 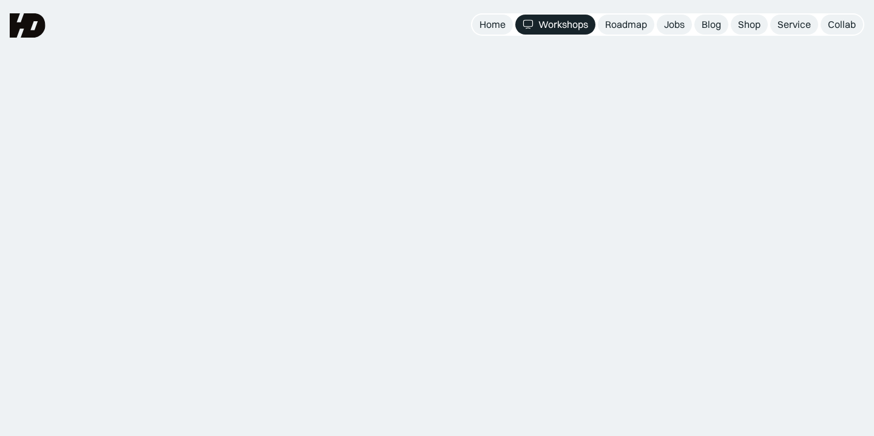 What do you see at coordinates (674, 24) in the screenshot?
I see `div: Jobs` at bounding box center [674, 24].